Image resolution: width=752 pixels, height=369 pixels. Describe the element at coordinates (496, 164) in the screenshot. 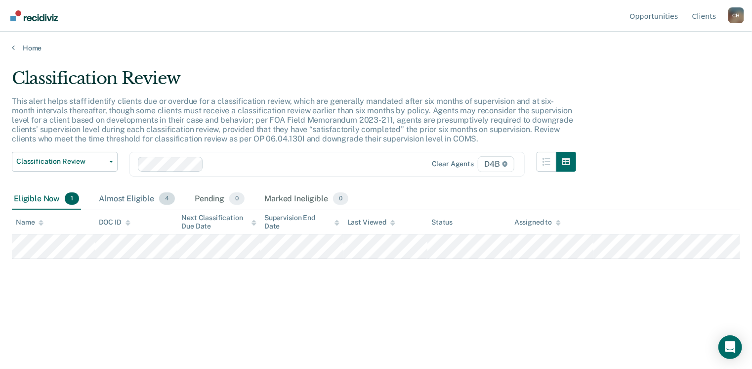

I see `span: D4B` at that location.